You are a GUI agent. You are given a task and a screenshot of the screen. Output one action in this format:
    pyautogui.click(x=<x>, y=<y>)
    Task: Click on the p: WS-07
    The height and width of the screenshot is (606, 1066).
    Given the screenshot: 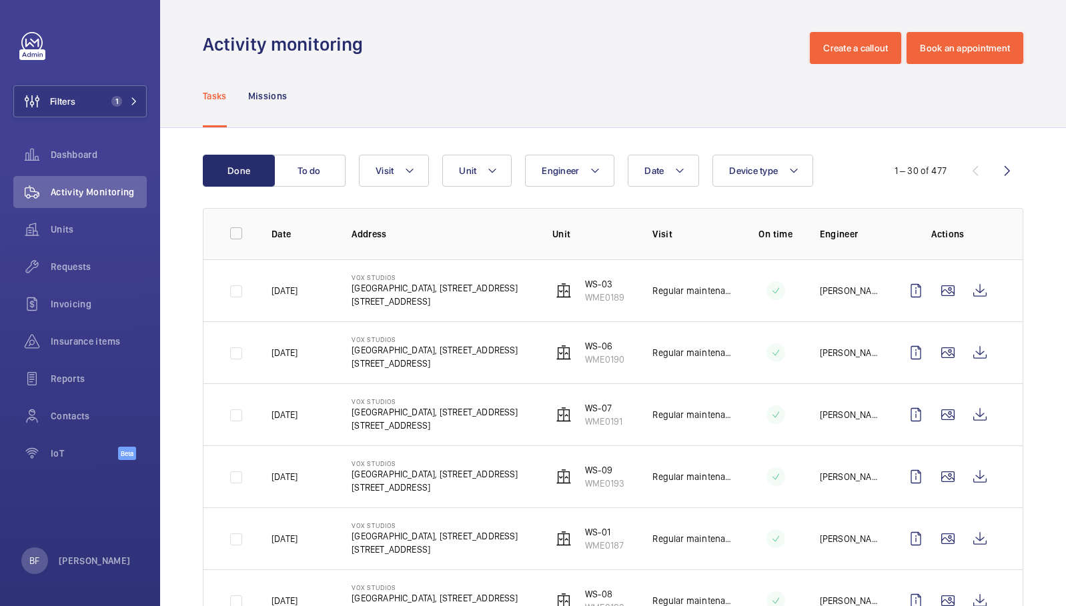 What is the action you would take?
    pyautogui.click(x=604, y=408)
    